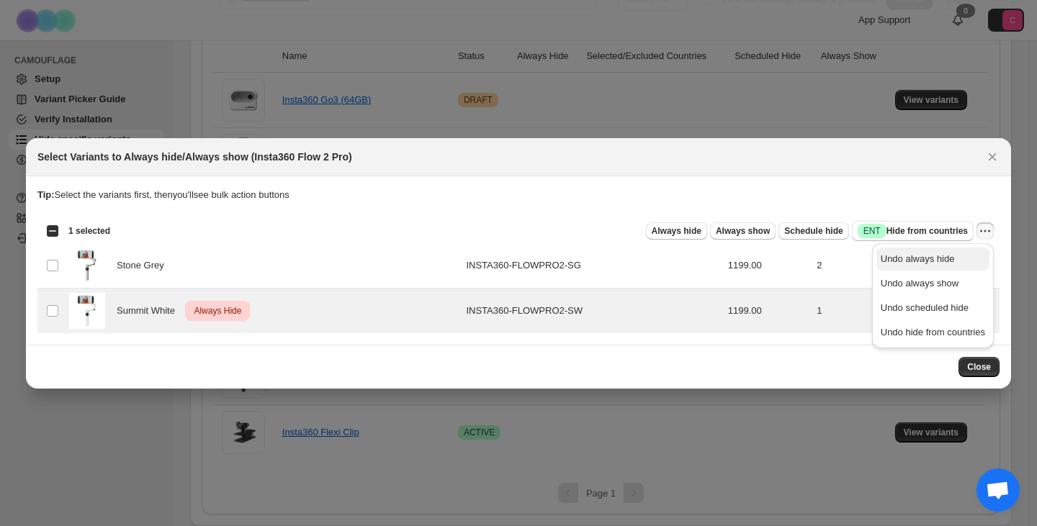  Describe the element at coordinates (592, 265) in the screenshot. I see `td: INSTA360-FLOWPRO2-SG` at that location.